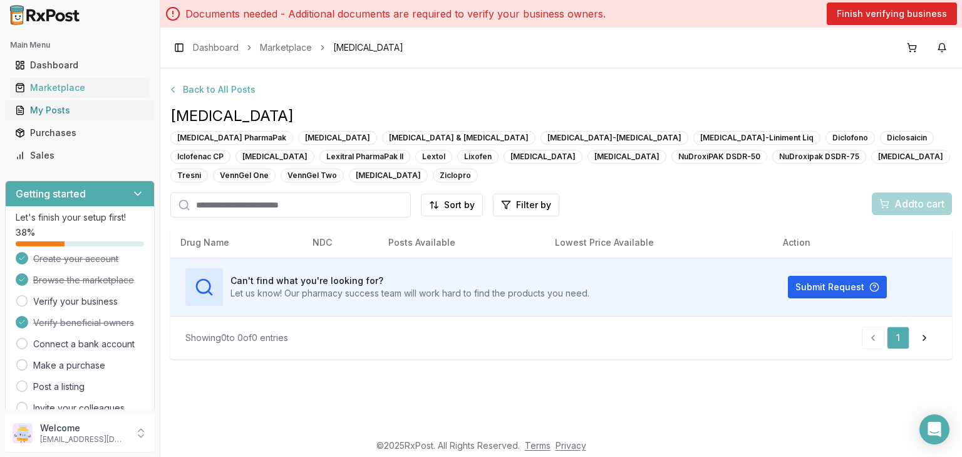  What do you see at coordinates (819, 157) in the screenshot?
I see `div: NuDroxipak DSDR-75` at bounding box center [819, 157].